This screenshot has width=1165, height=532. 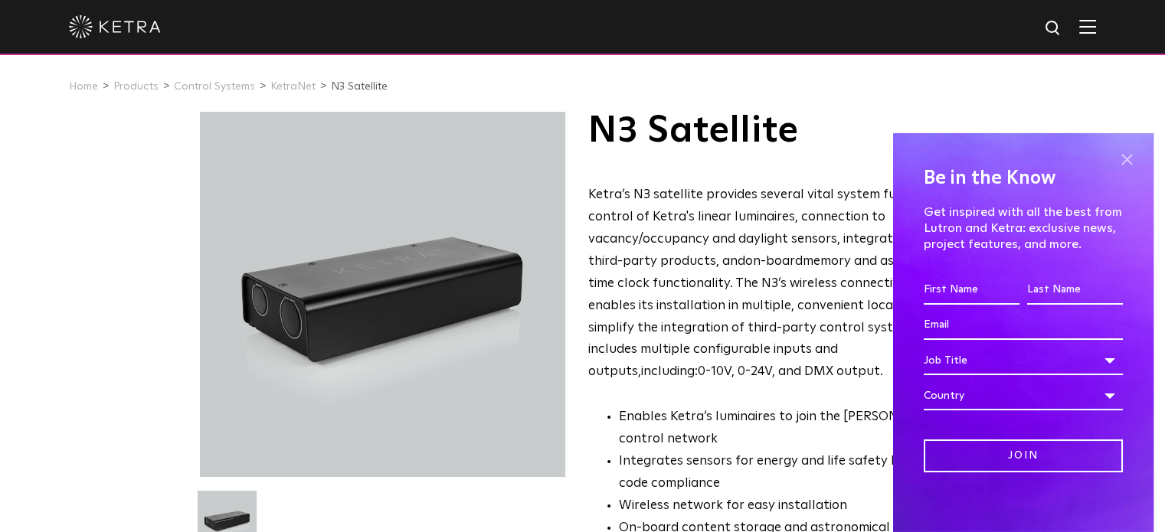 I want to click on a: N3 Satellite, so click(x=359, y=87).